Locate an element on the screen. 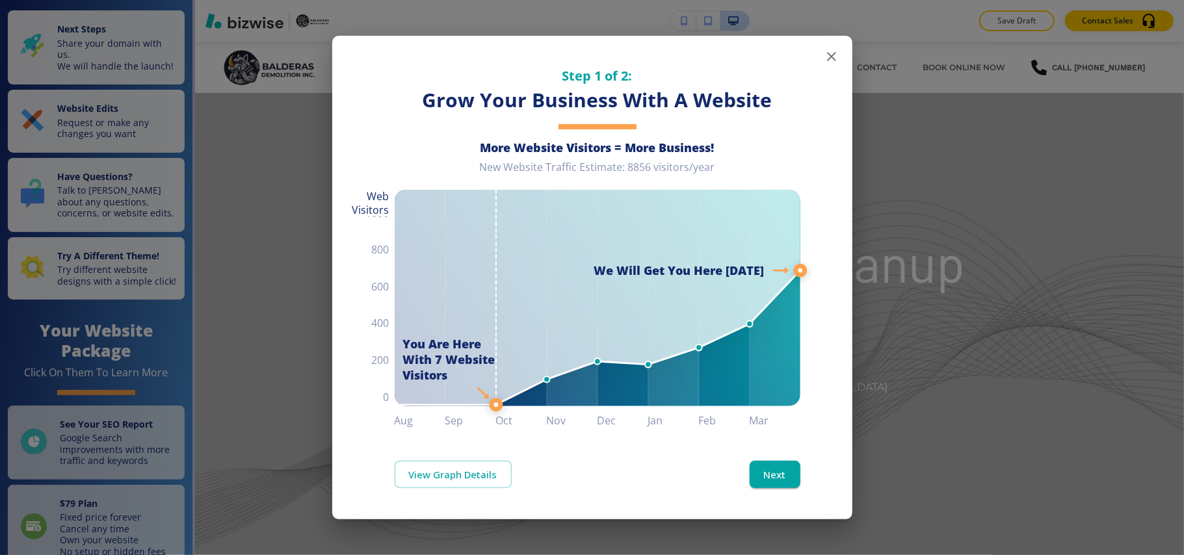 Image resolution: width=1184 pixels, height=555 pixels. button: Next is located at coordinates (775, 475).